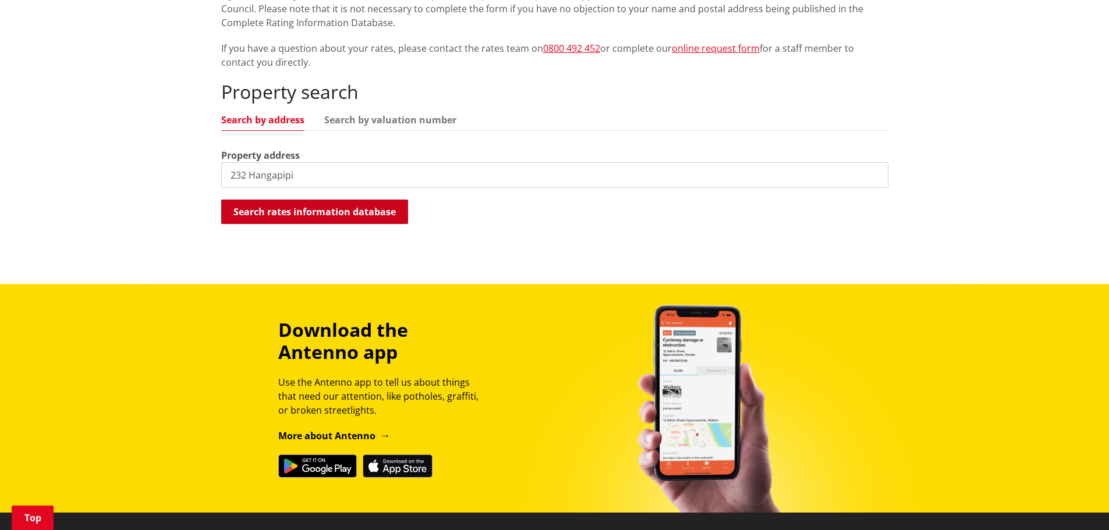 The image size is (1109, 530). What do you see at coordinates (260, 155) in the screenshot?
I see `label: Property address` at bounding box center [260, 155].